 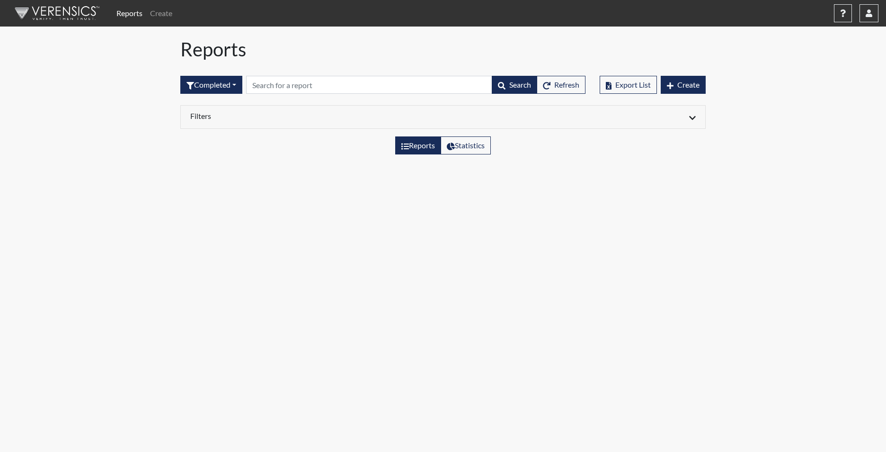 I want to click on h6: Filters, so click(x=313, y=116).